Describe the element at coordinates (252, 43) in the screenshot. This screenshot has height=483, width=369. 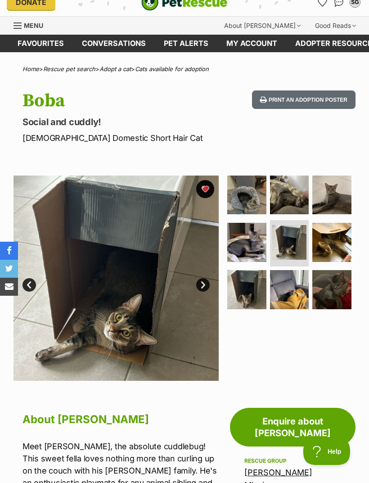
I see `a: My account` at that location.